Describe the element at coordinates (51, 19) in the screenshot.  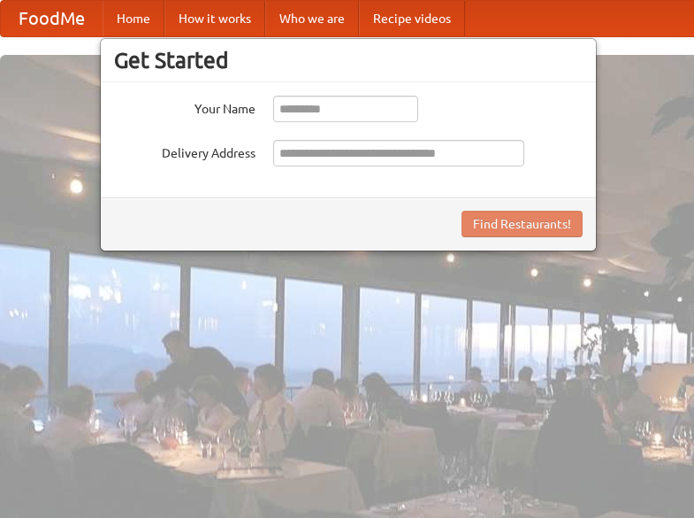
I see `a: FoodMe` at that location.